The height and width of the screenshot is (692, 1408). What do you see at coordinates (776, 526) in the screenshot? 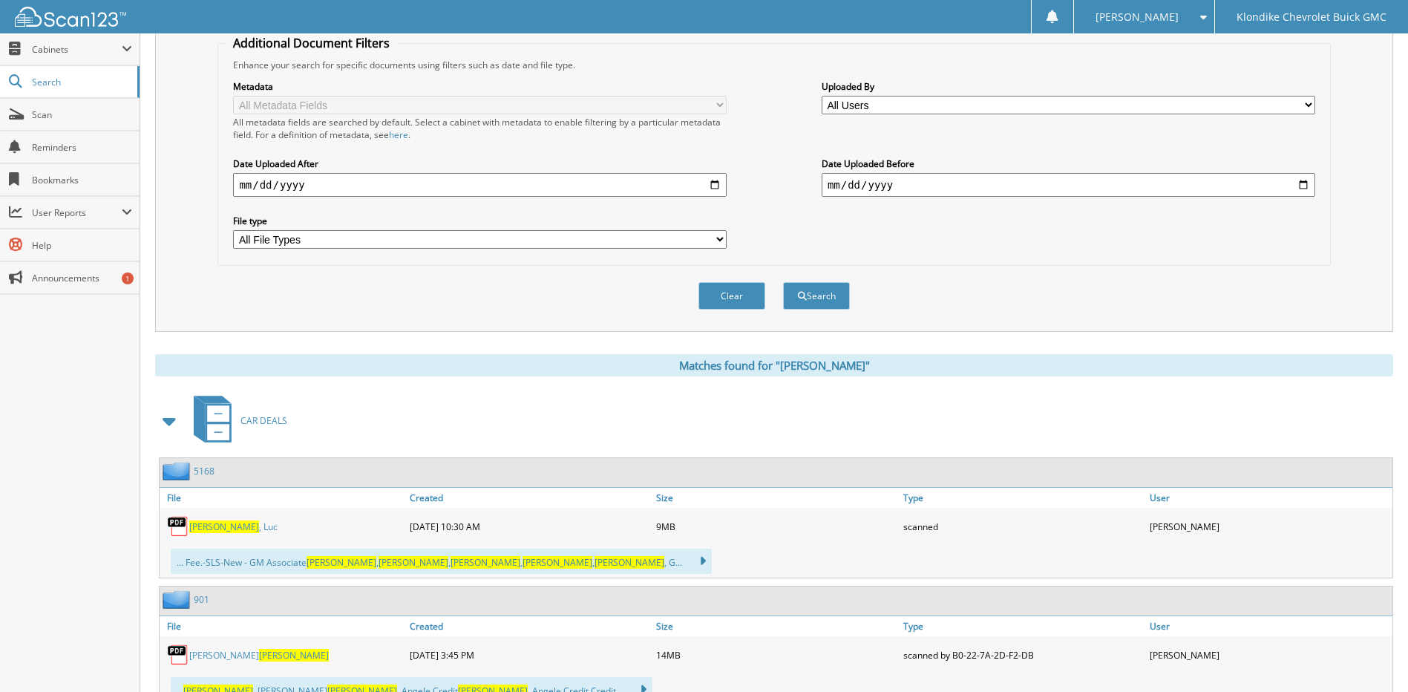
I see `div: 9MB` at bounding box center [776, 526].